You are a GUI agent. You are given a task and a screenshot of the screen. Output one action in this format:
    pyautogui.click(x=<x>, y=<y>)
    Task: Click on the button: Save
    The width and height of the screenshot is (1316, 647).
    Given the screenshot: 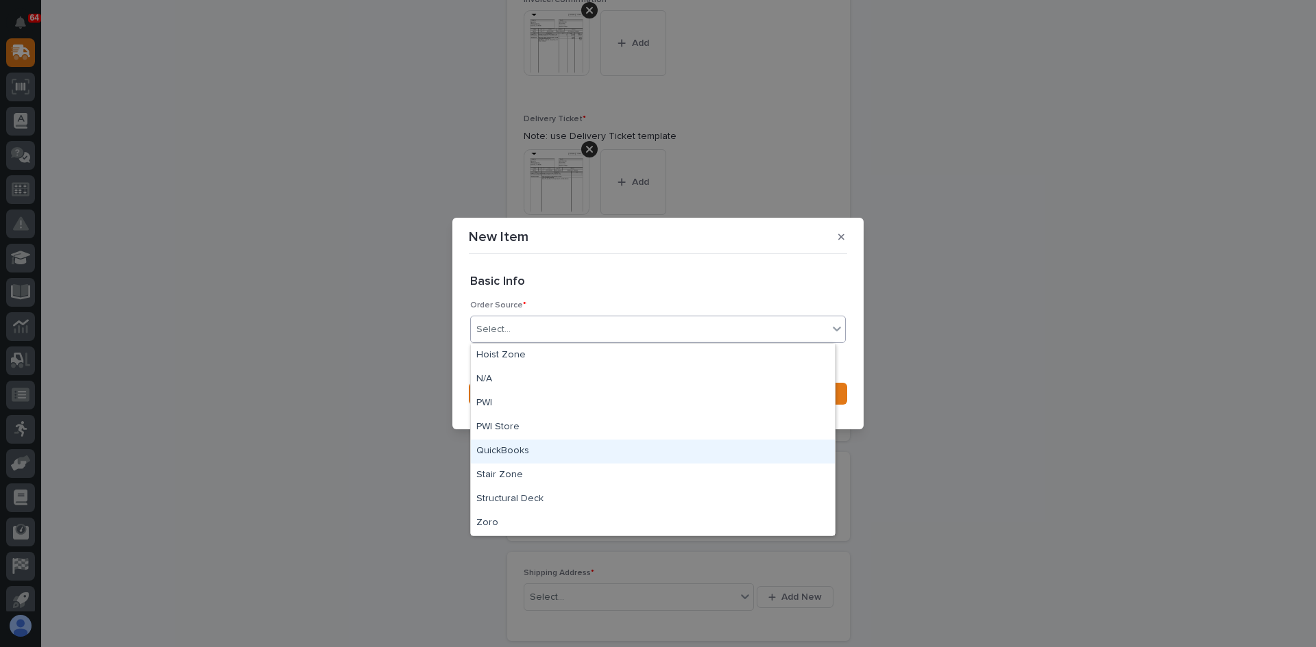 What is the action you would take?
    pyautogui.click(x=658, y=394)
    